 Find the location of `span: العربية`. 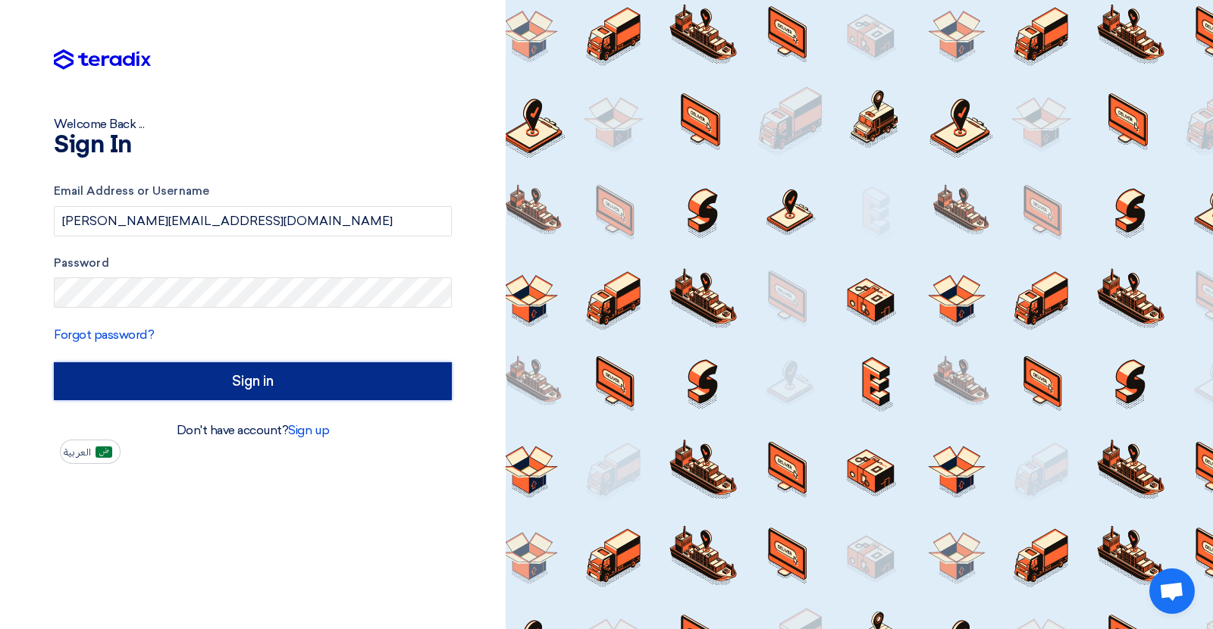

span: العربية is located at coordinates (77, 453).